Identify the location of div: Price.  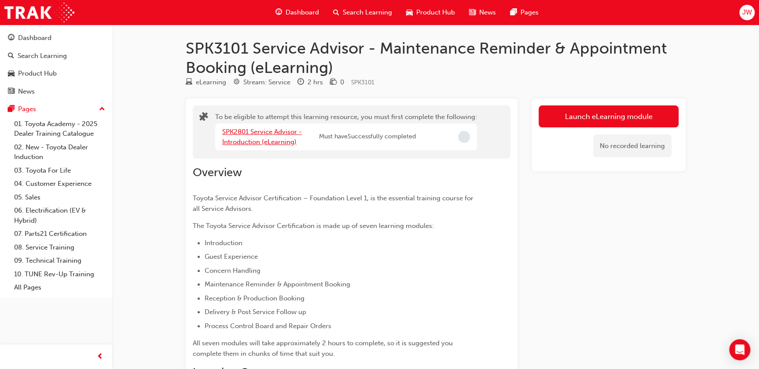
(337, 82).